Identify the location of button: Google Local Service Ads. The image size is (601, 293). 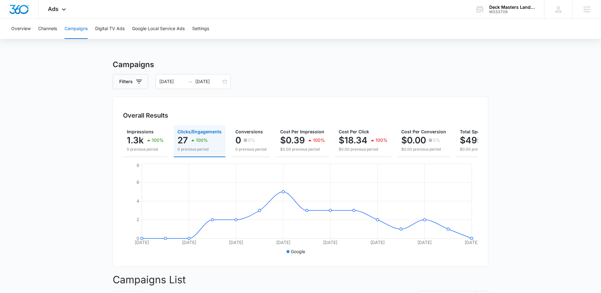
(159, 29).